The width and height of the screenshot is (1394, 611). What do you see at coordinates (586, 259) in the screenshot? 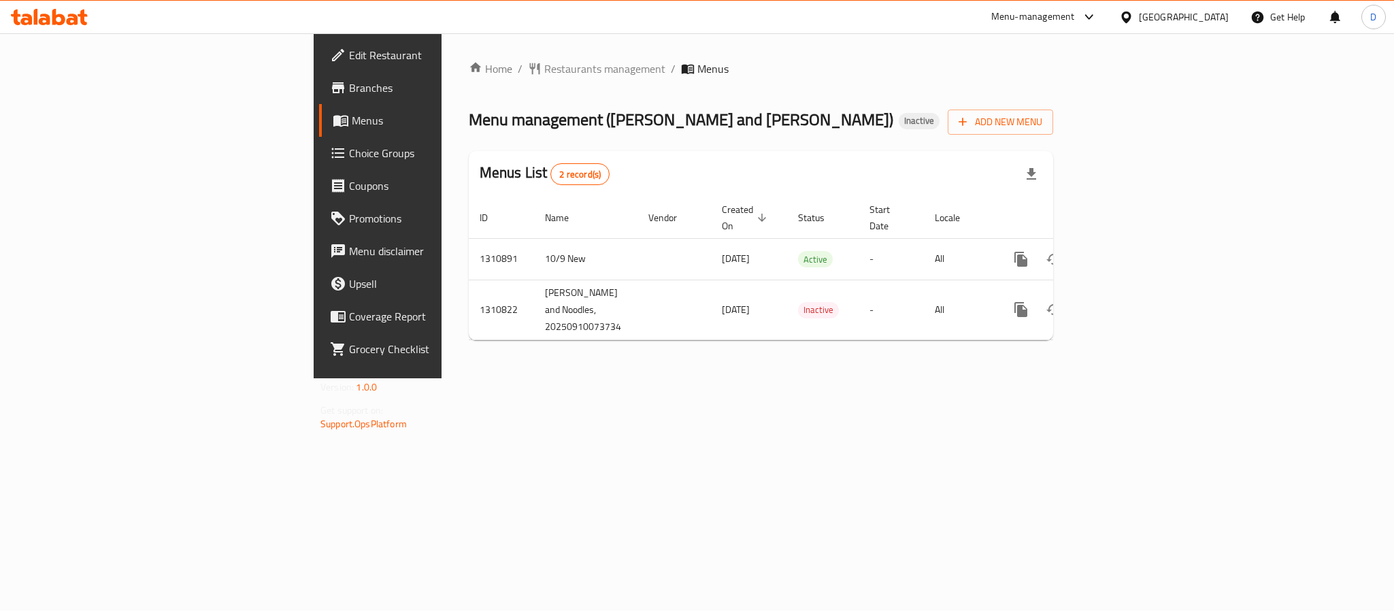
I see `td: 10/9 New` at bounding box center [586, 259].